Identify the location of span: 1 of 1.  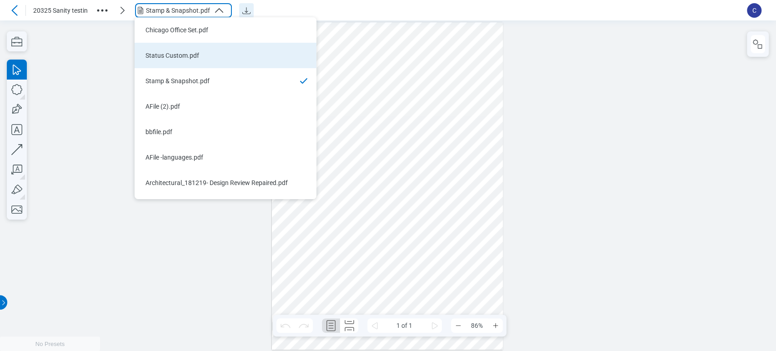
(405, 326).